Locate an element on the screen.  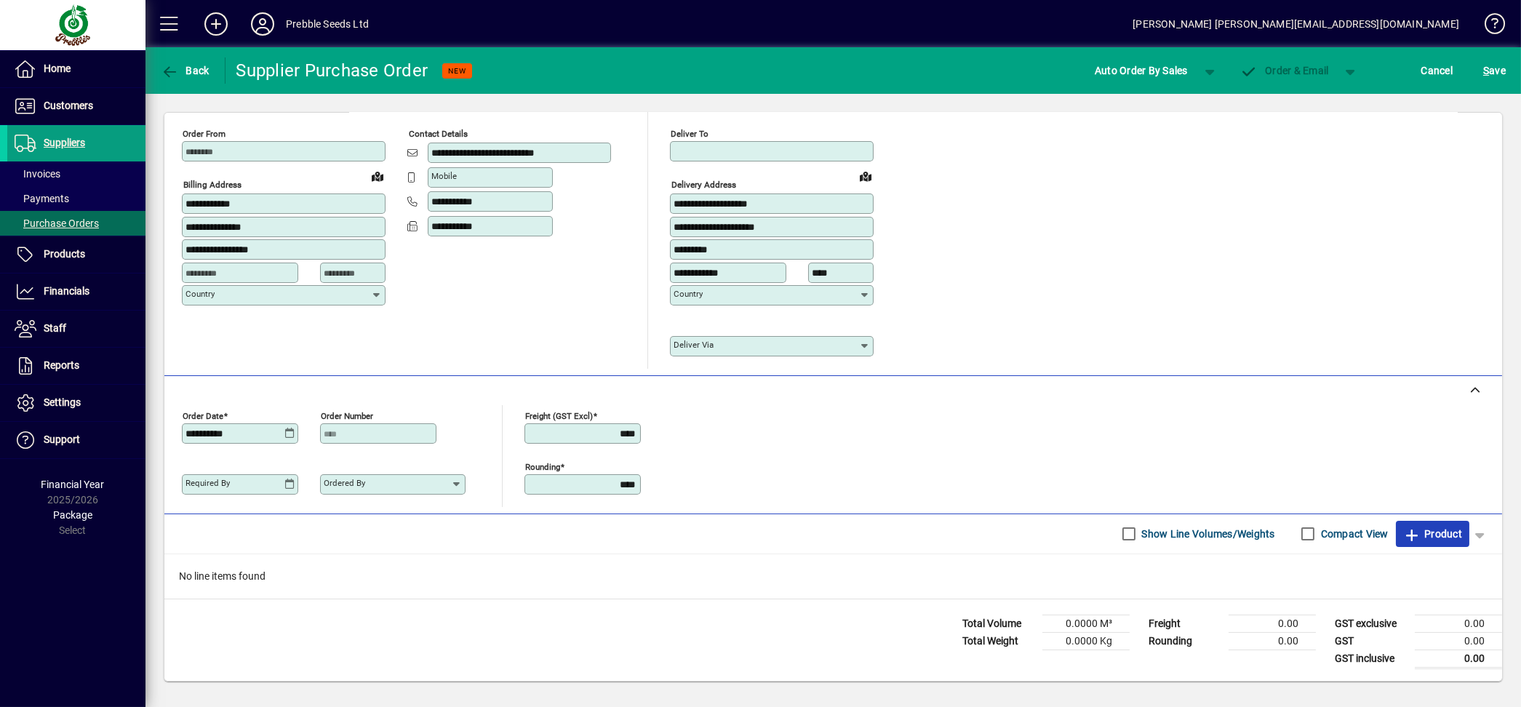
mat-label: Ordered by is located at coordinates (344, 483).